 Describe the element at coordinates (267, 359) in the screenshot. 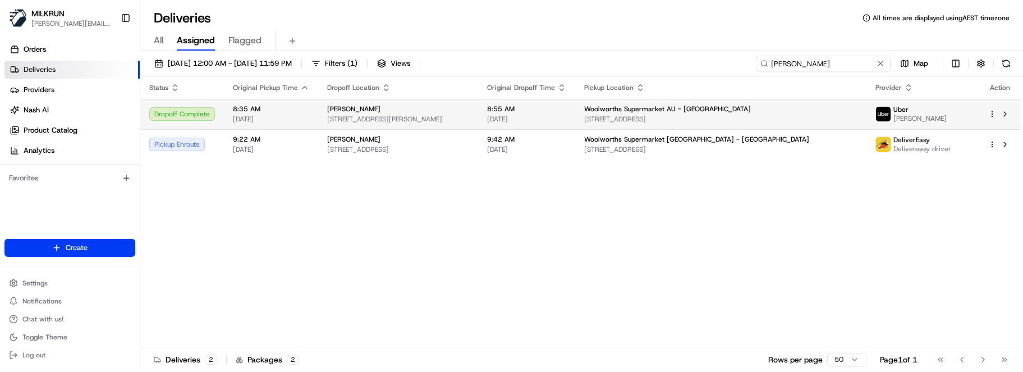

I see `div: Packages` at that location.